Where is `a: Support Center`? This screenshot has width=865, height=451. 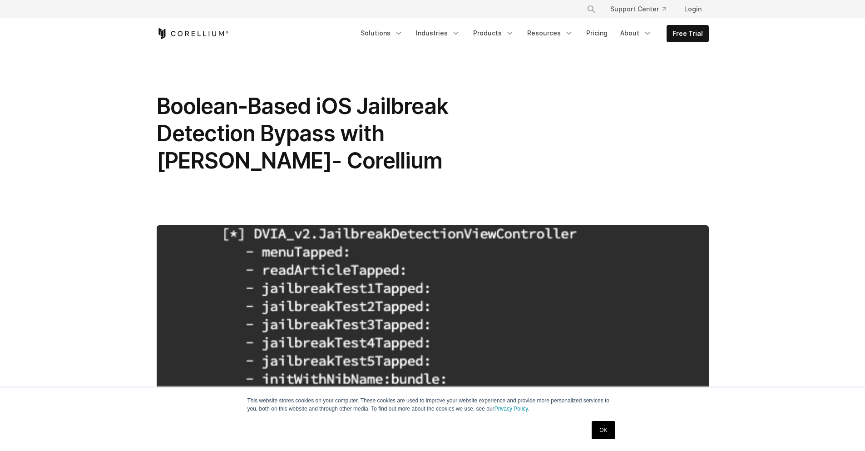 a: Support Center is located at coordinates (638, 9).